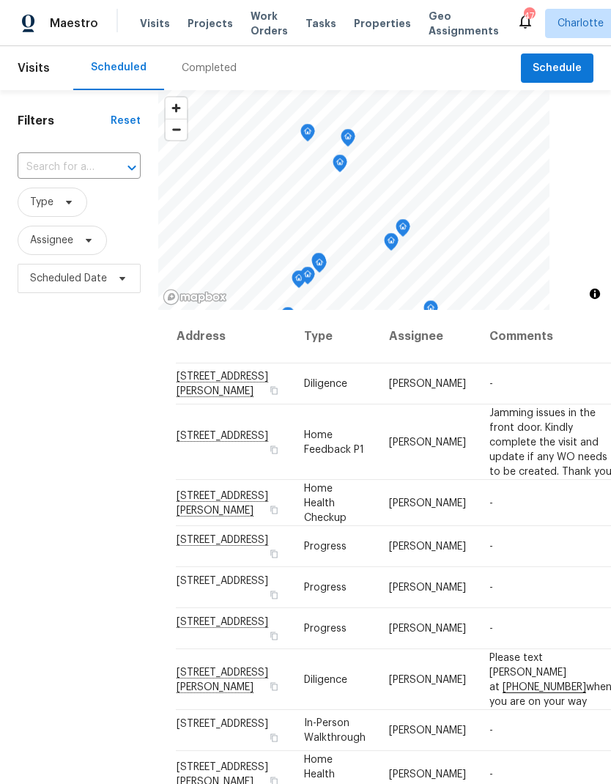  What do you see at coordinates (595, 294) in the screenshot?
I see `span: Toggle attribution` at bounding box center [595, 294].